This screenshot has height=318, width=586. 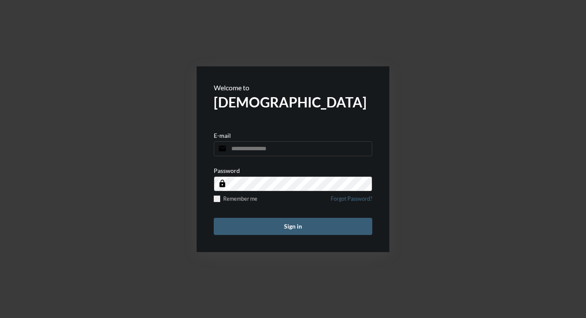 What do you see at coordinates (236, 199) in the screenshot?
I see `label: Remember me` at bounding box center [236, 199].